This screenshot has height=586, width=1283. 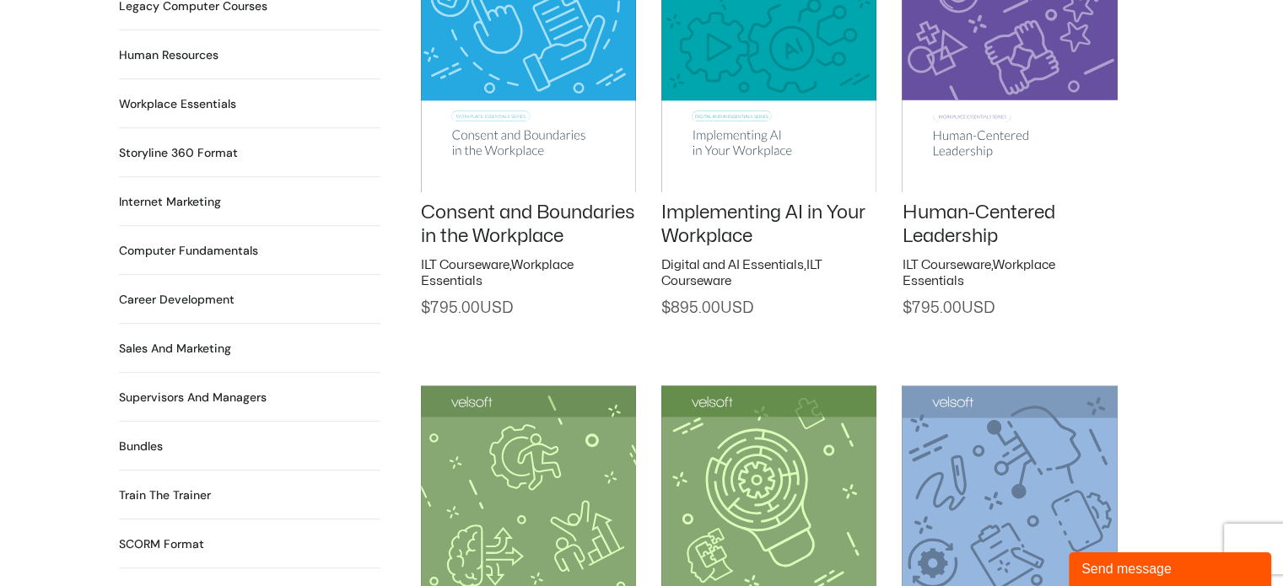 What do you see at coordinates (161, 544) in the screenshot?
I see `a: Visit product category SCORM Format` at bounding box center [161, 544].